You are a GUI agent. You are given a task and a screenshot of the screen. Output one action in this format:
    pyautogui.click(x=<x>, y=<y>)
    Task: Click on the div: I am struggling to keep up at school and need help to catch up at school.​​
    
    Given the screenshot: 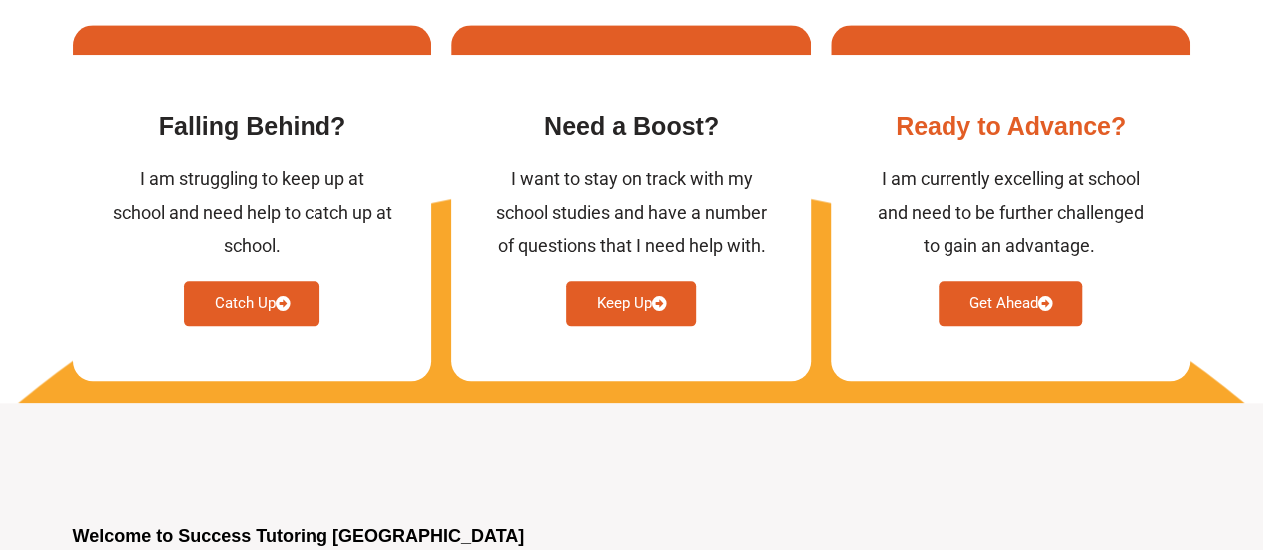 What is the action you would take?
    pyautogui.click(x=253, y=212)
    